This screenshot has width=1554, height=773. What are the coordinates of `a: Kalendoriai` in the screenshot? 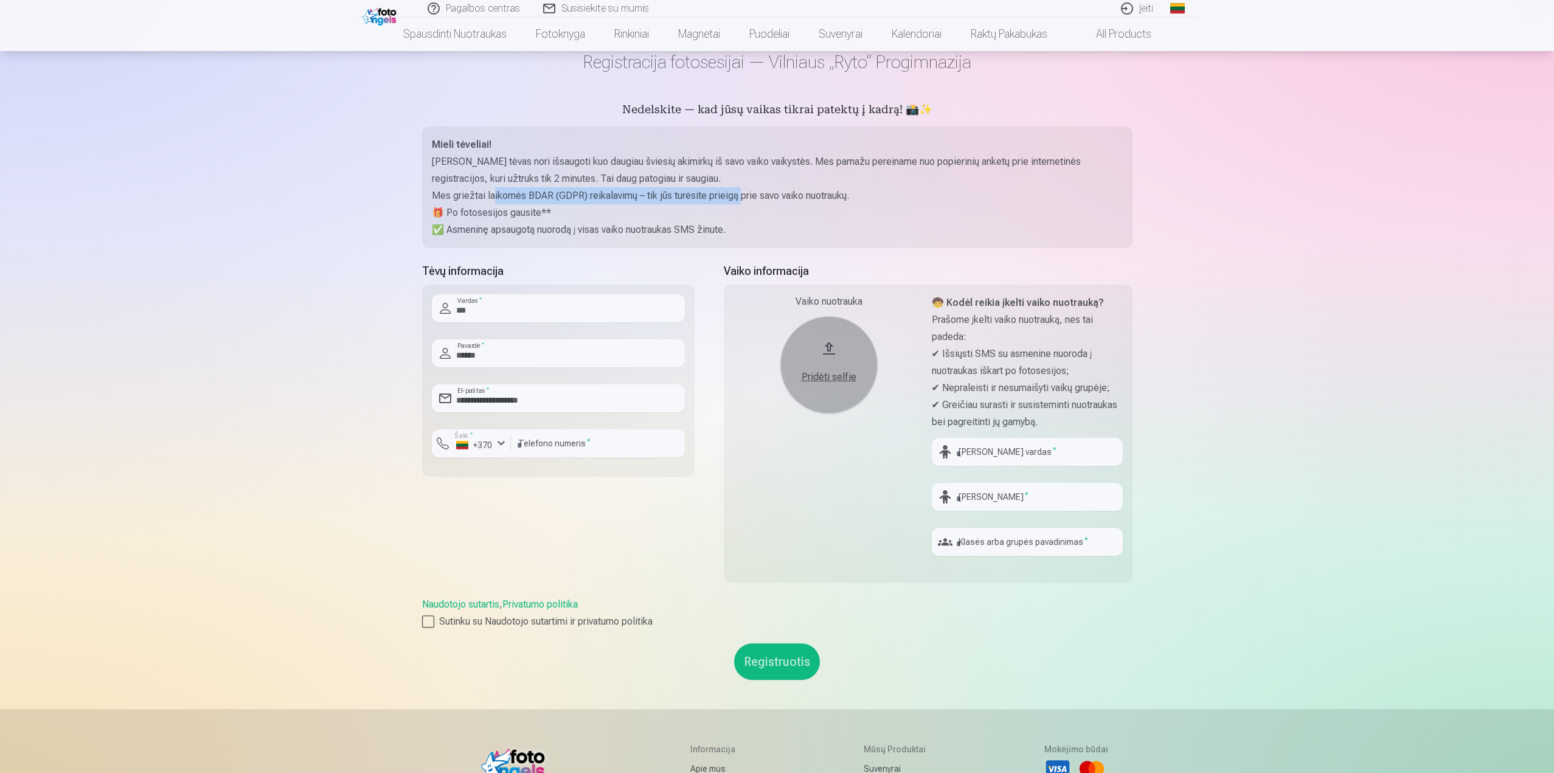 It's located at (917, 34).